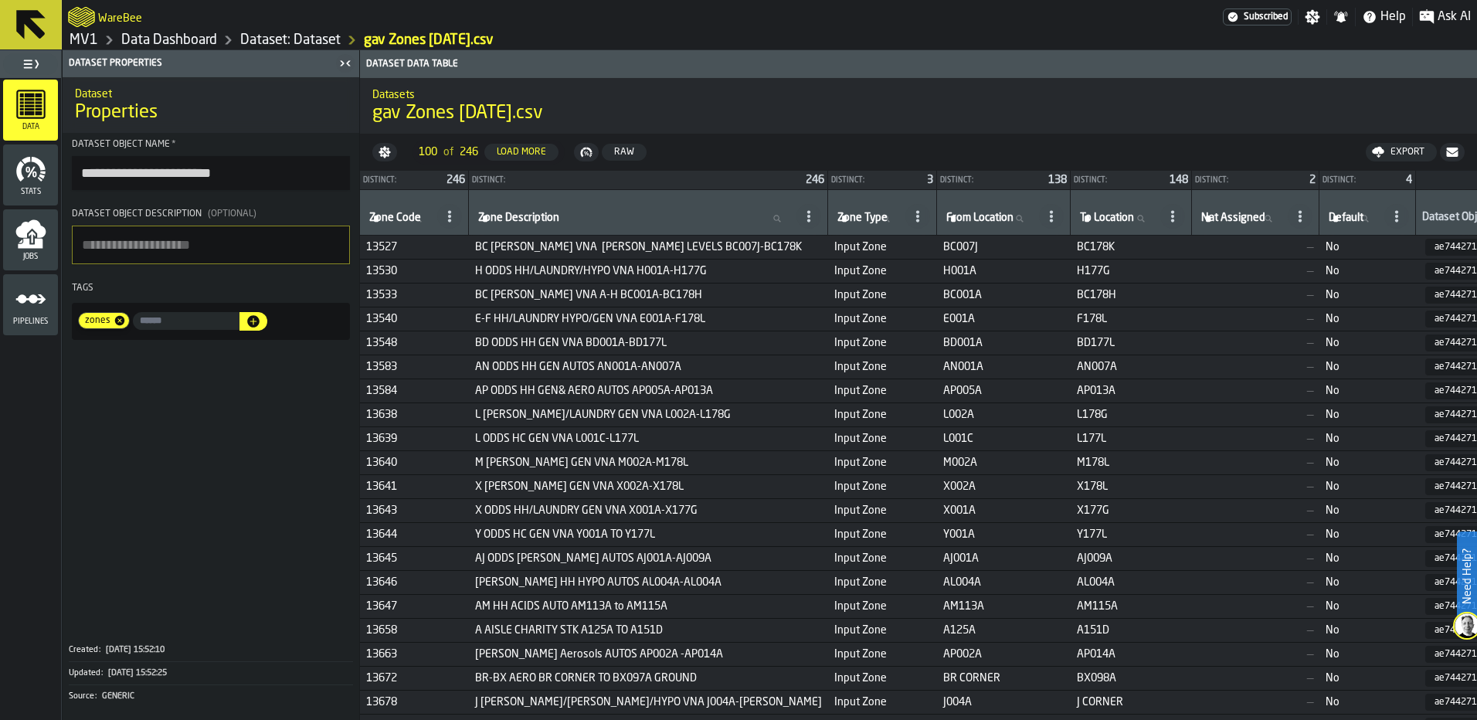 The image size is (1477, 720). What do you see at coordinates (1004, 247) in the screenshot?
I see `span: BC007J` at bounding box center [1004, 247].